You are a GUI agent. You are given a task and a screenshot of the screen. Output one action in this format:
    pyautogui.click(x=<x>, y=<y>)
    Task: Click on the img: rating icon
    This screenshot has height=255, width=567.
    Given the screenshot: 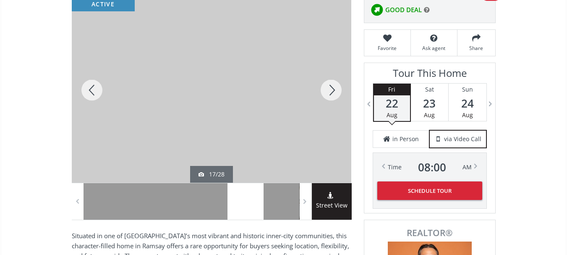 What is the action you would take?
    pyautogui.click(x=377, y=10)
    